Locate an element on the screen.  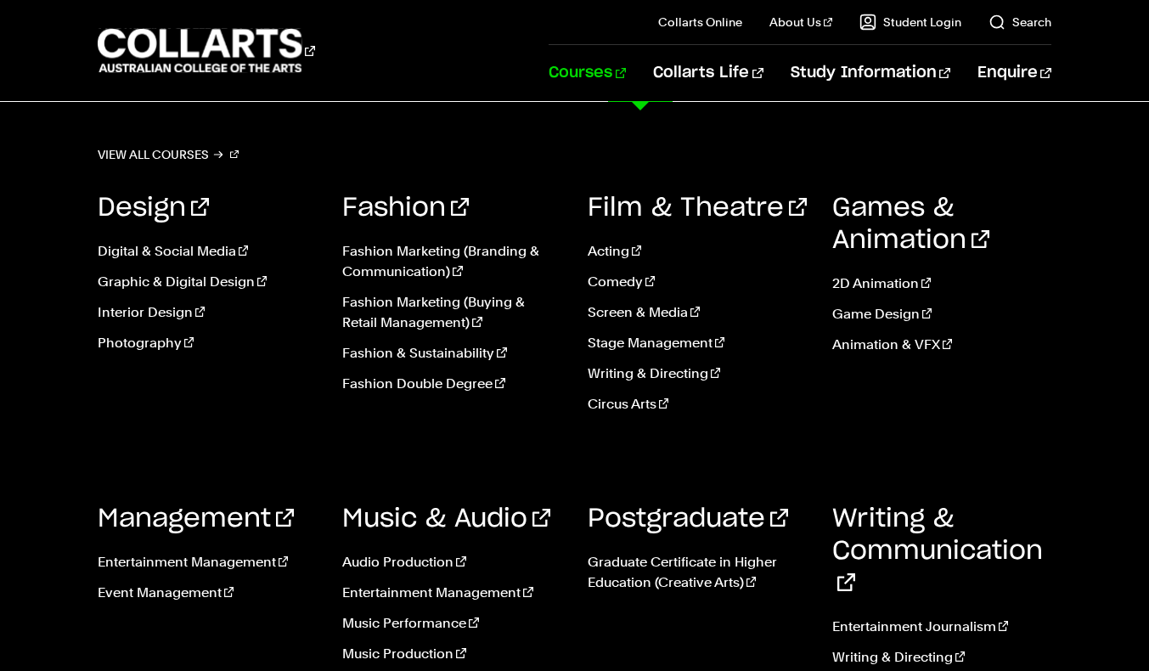
a: Collarts Online is located at coordinates (700, 22).